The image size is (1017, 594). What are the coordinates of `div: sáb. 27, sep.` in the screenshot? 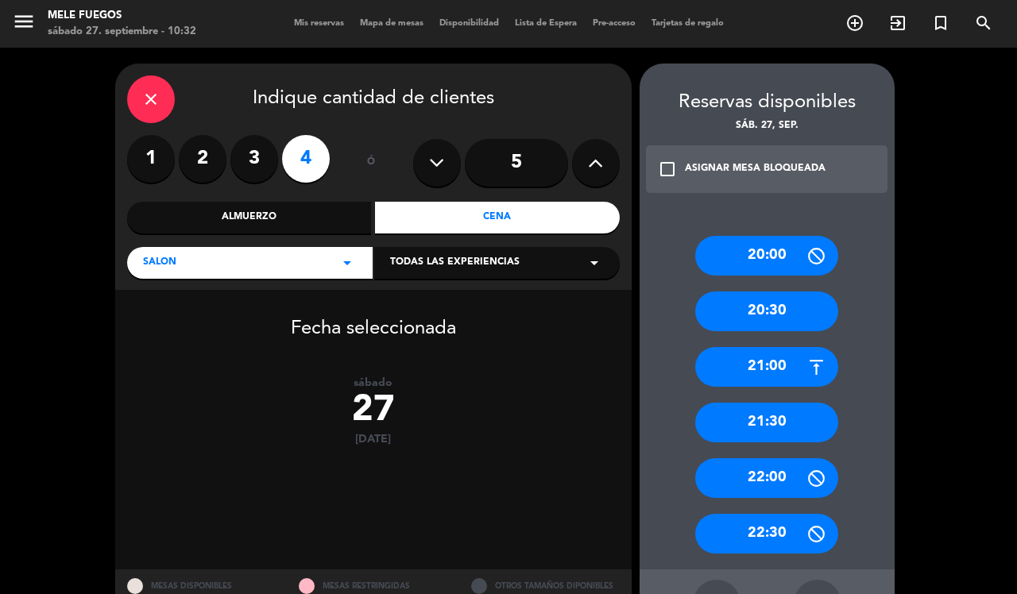 It's located at (767, 126).